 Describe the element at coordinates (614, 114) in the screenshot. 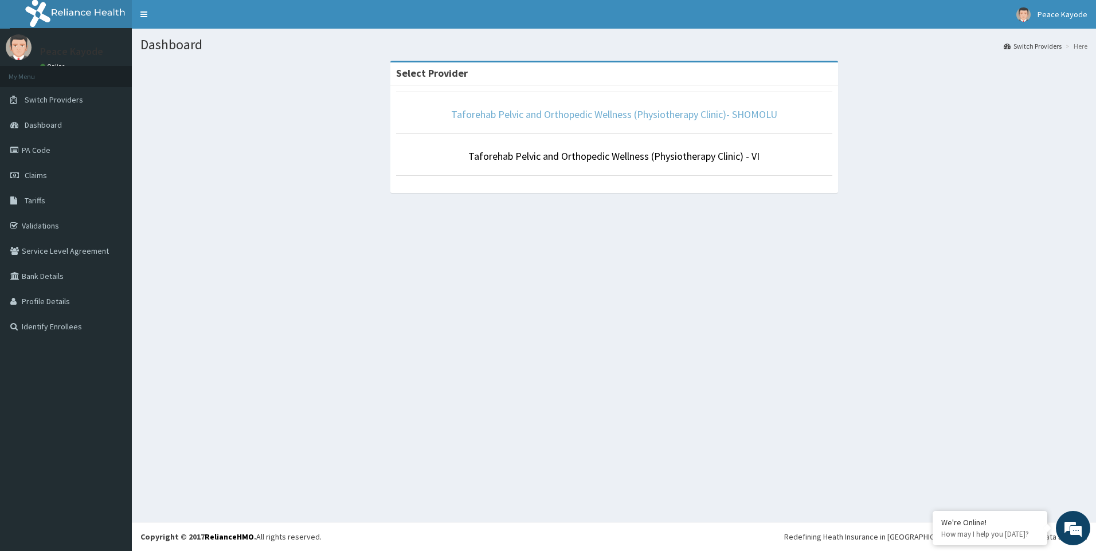

I see `a: Taforehab Pelvic and Orthopedic Wellness (Physiotherapy Clinic)- SHOMOLU` at that location.